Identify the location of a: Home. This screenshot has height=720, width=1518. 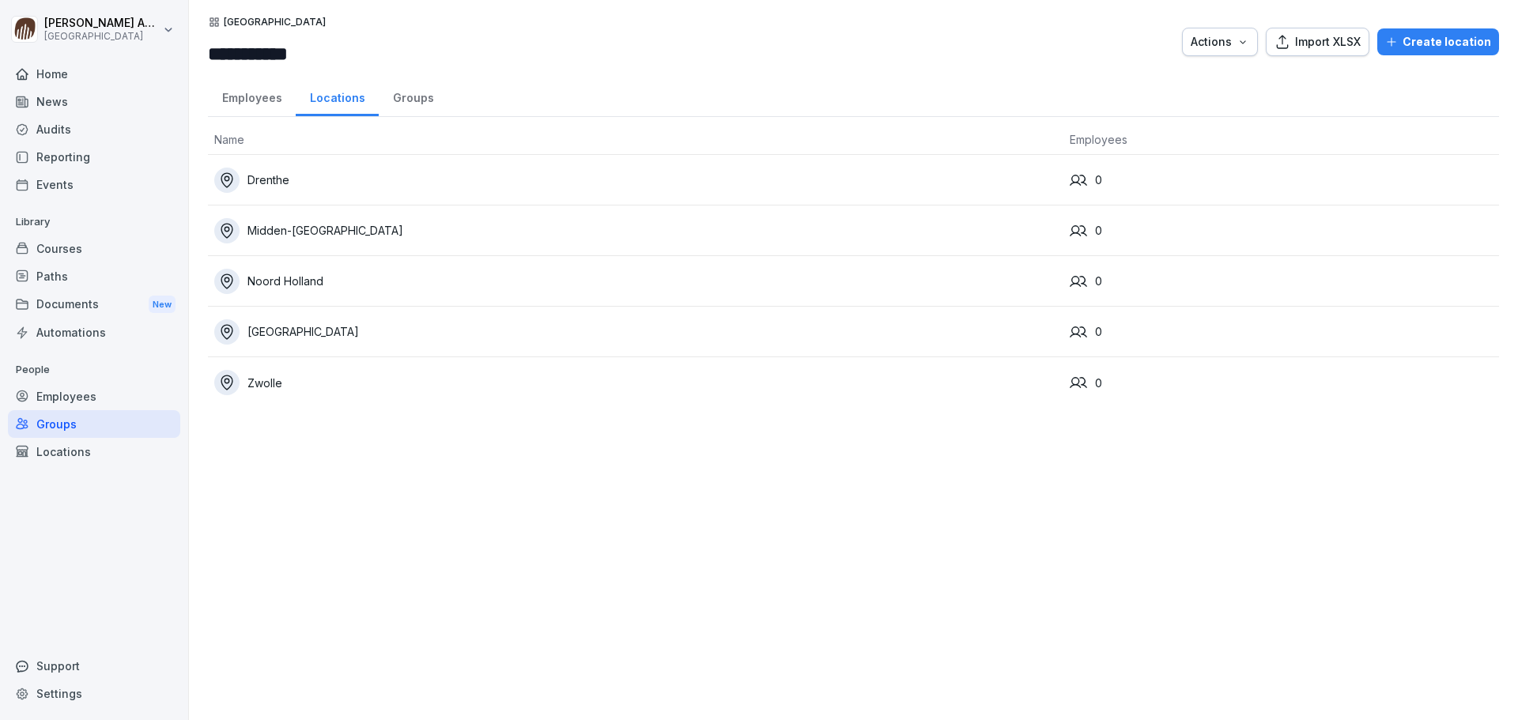
(94, 74).